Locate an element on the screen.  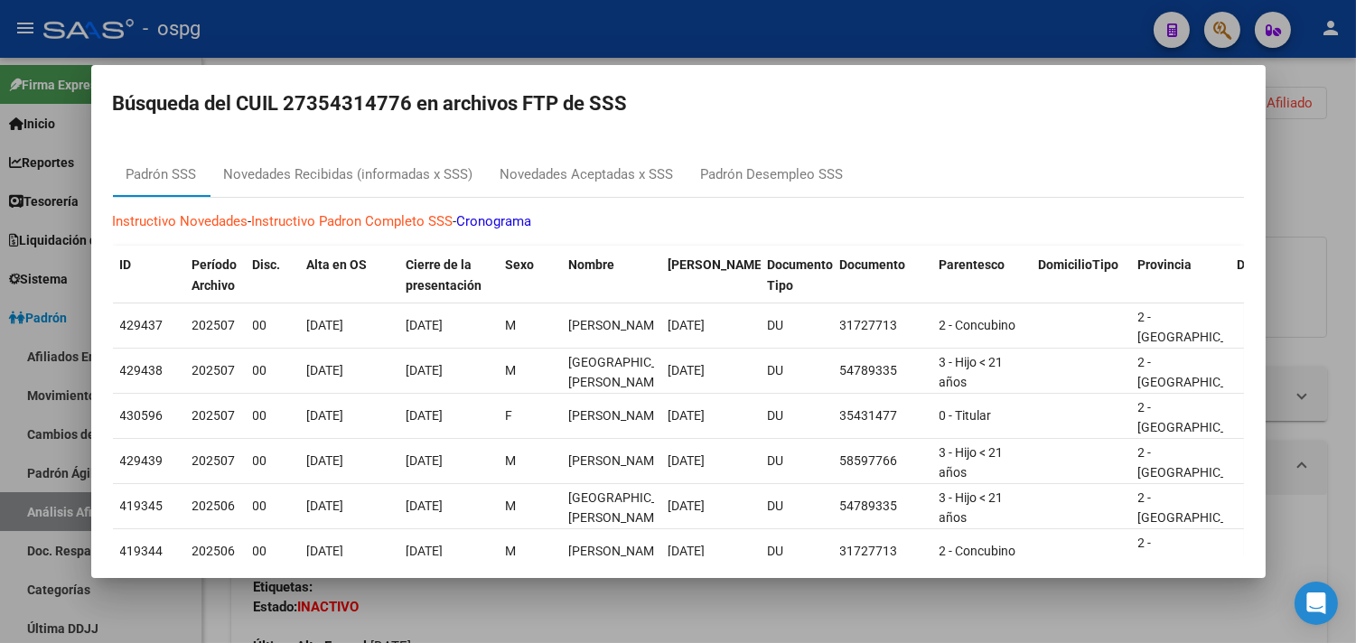
span: Documento is located at coordinates (872, 265).